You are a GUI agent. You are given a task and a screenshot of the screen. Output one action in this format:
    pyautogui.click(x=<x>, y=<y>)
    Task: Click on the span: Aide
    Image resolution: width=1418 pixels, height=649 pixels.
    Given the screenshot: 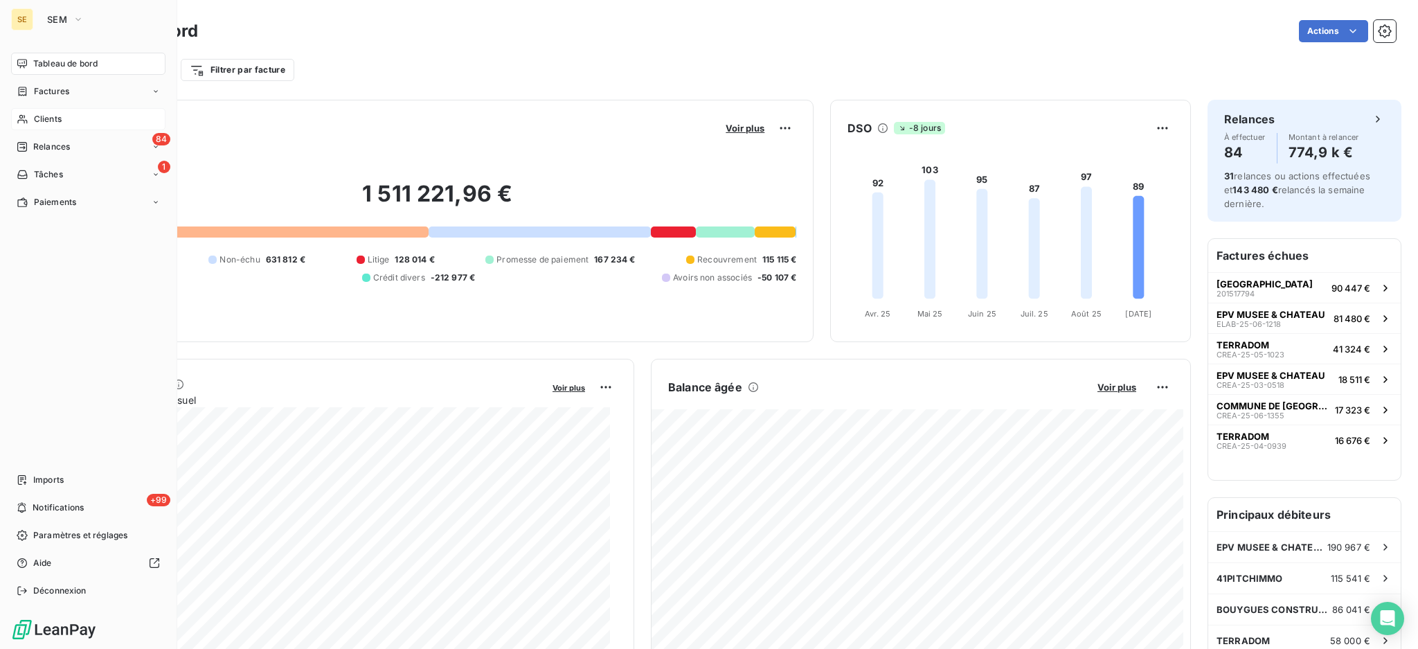 What is the action you would take?
    pyautogui.click(x=42, y=563)
    